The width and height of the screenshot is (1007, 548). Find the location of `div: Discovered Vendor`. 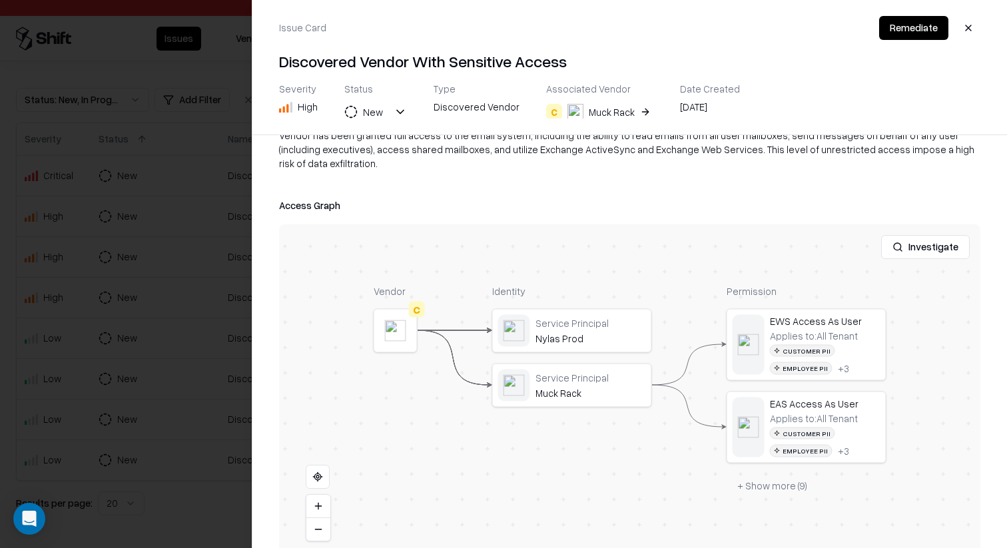

div: Discovered Vendor is located at coordinates (476, 109).